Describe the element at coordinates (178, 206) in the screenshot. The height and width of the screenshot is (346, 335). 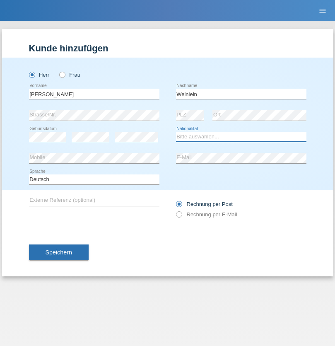
I see `input: Rechnung per Post` at that location.